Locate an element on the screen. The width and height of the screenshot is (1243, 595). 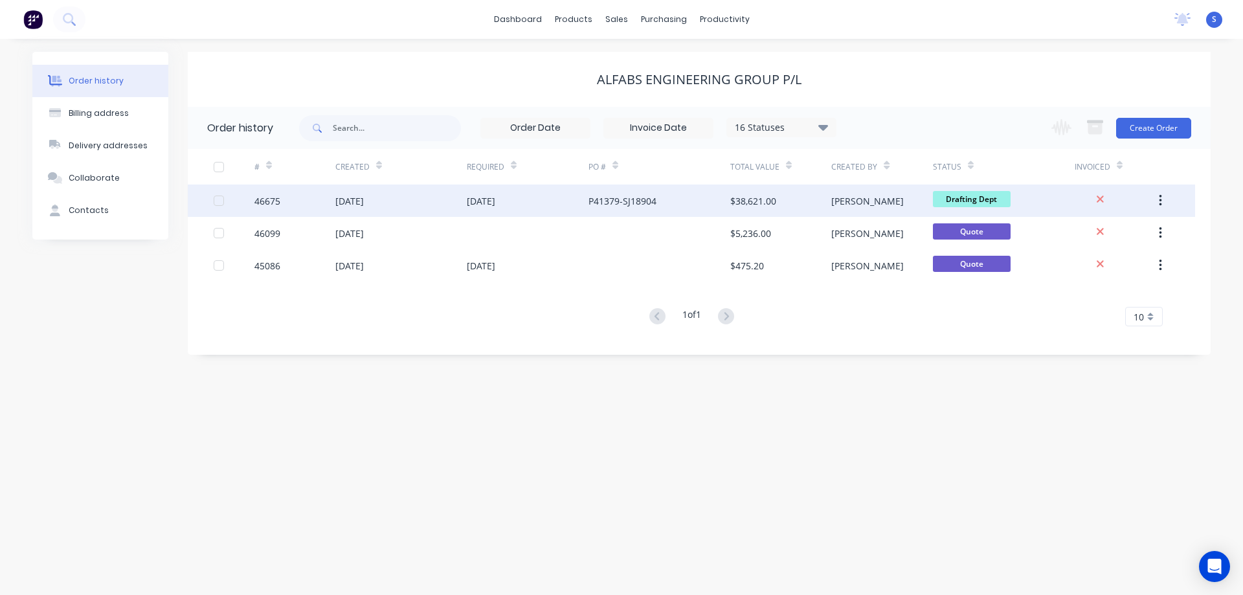
div: sales is located at coordinates (616, 19).